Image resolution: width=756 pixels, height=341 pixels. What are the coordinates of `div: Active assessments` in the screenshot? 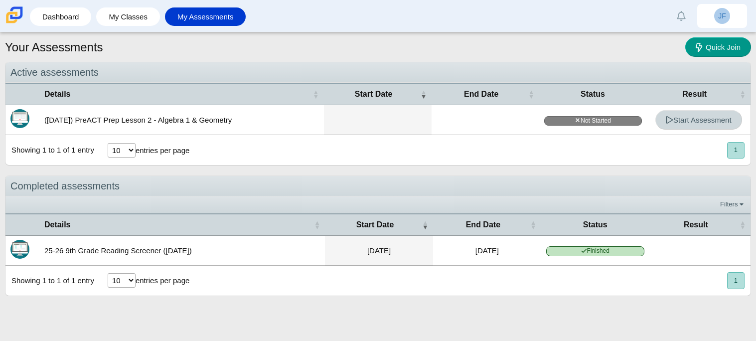 It's located at (378, 72).